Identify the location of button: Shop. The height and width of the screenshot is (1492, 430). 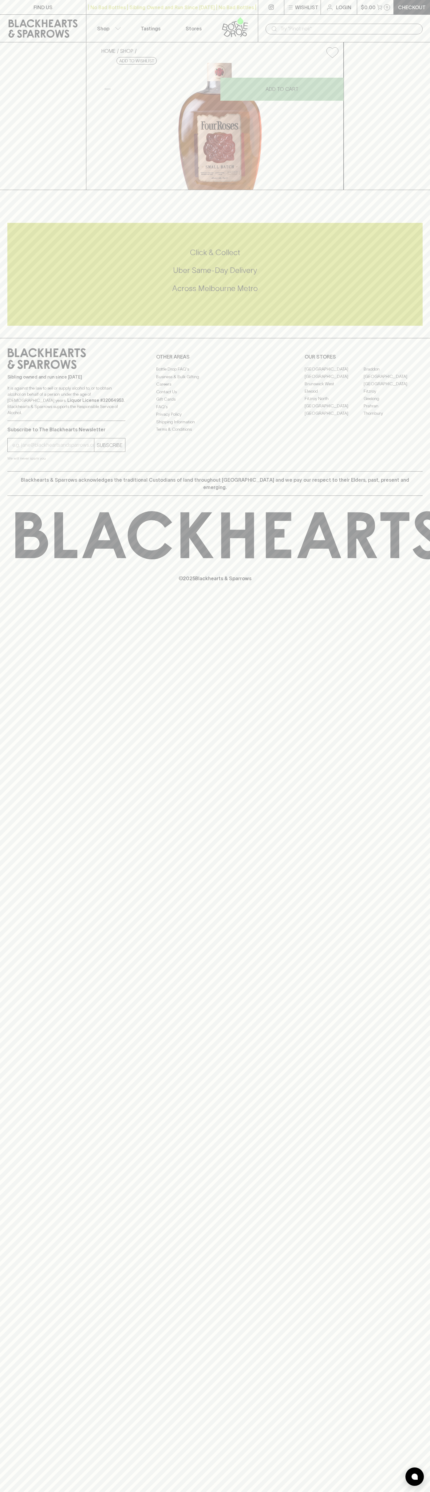
(108, 28).